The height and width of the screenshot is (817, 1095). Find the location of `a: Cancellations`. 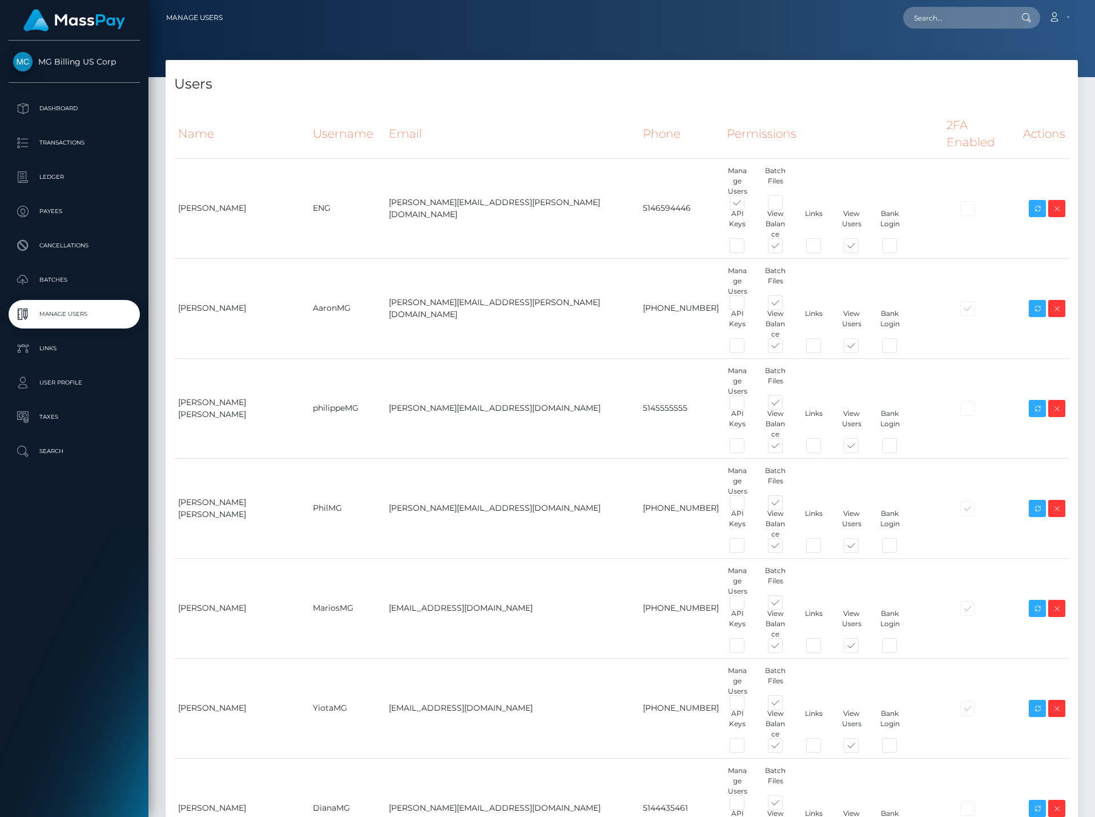

a: Cancellations is located at coordinates (74, 246).